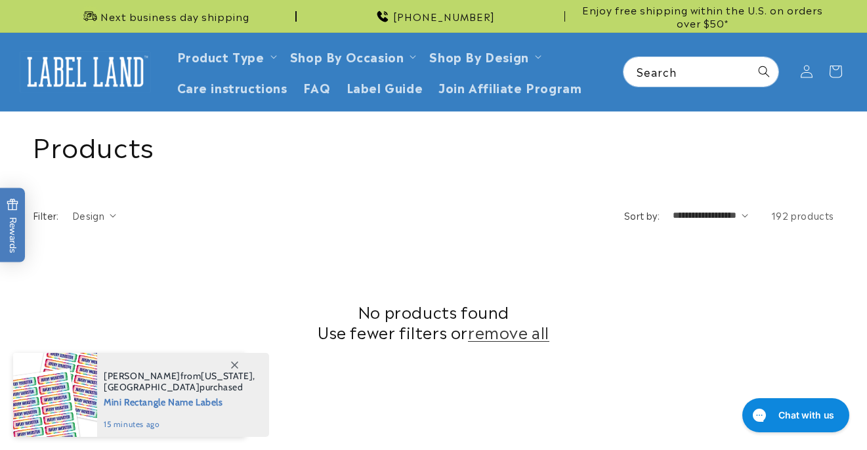 The image size is (867, 450). What do you see at coordinates (179, 425) in the screenshot?
I see `span: 15 minutes ago` at bounding box center [179, 425].